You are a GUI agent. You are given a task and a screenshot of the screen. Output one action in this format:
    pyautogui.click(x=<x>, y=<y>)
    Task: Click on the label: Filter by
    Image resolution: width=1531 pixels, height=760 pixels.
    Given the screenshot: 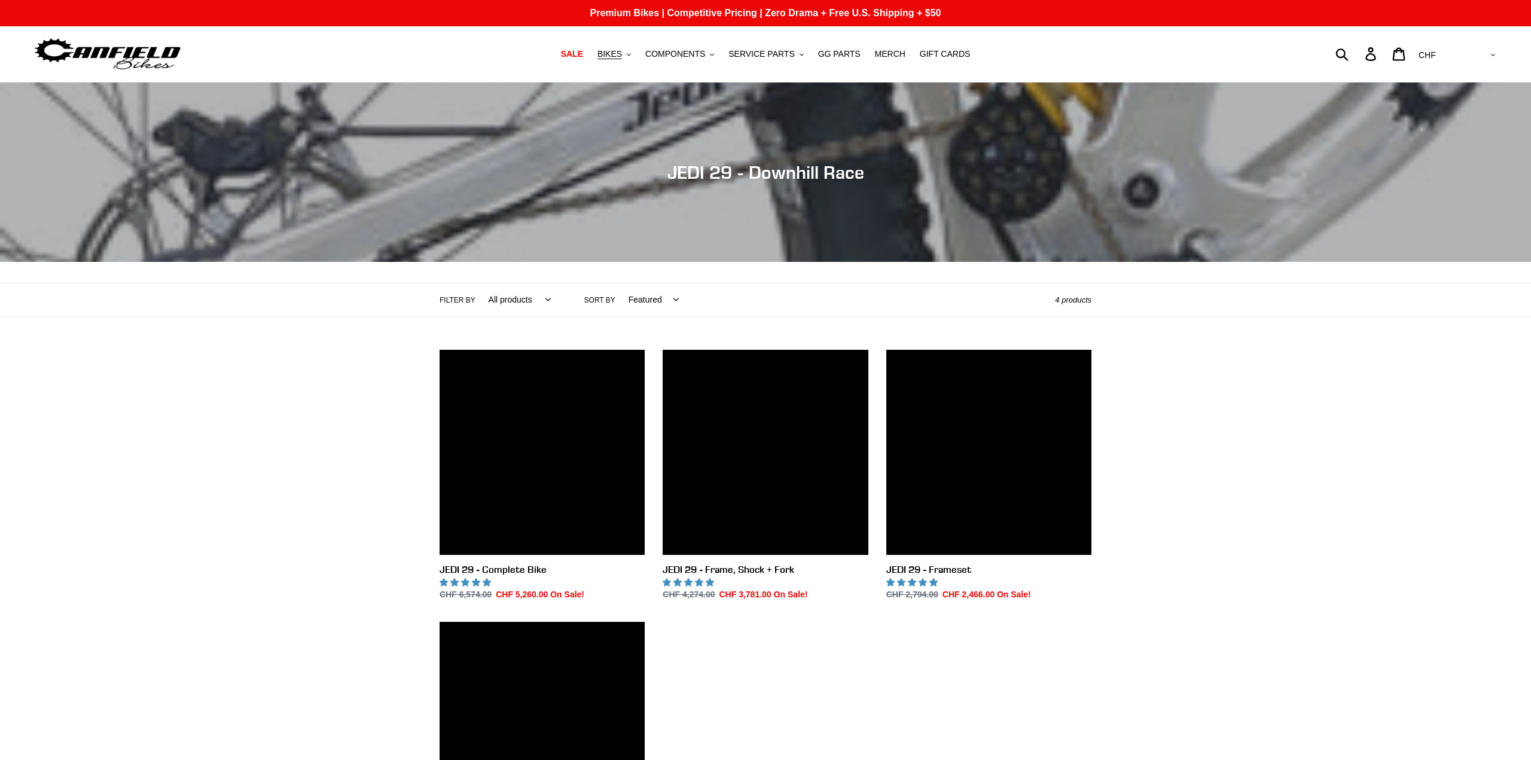 What is the action you would take?
    pyautogui.click(x=458, y=300)
    